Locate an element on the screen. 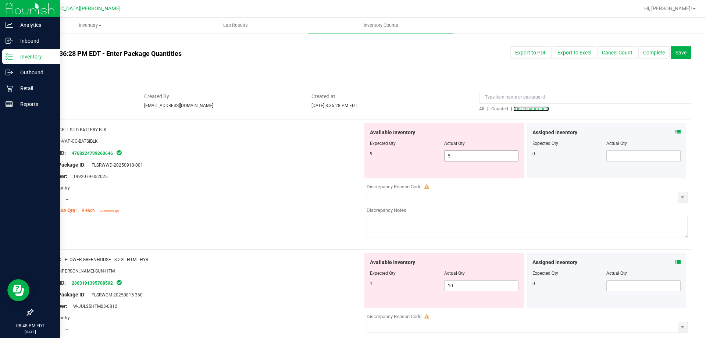 Image resolution: width=706 pixels, height=338 pixels. span: 1 is located at coordinates (371, 283).